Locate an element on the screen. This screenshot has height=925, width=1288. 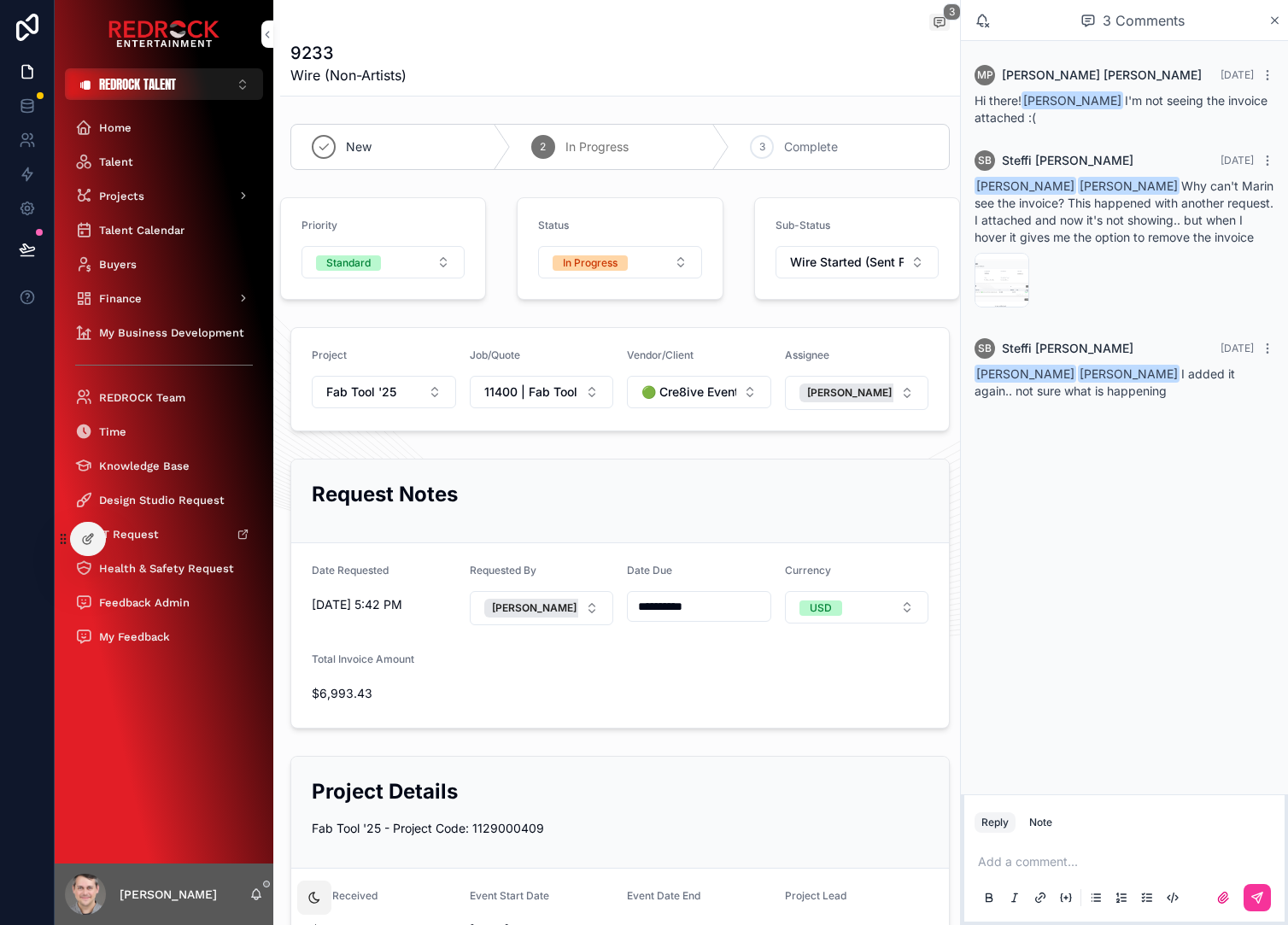
span: Priority is located at coordinates (320, 224).